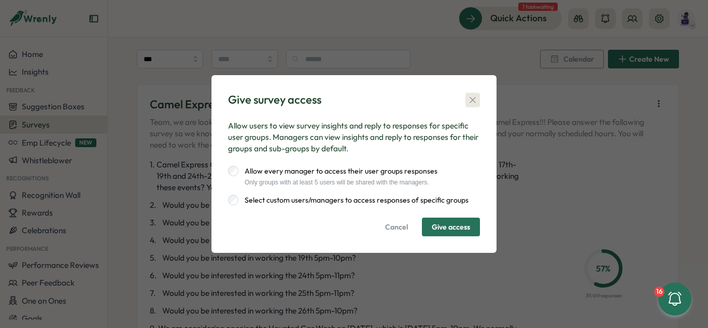 This screenshot has height=328, width=708. What do you see at coordinates (354, 200) in the screenshot?
I see `label: Select custom users/managers to access responses of specific groups` at bounding box center [354, 200].